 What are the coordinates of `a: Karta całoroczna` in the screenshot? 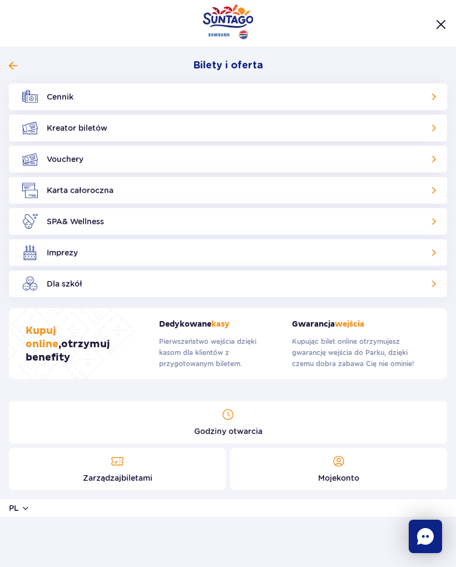 It's located at (228, 190).